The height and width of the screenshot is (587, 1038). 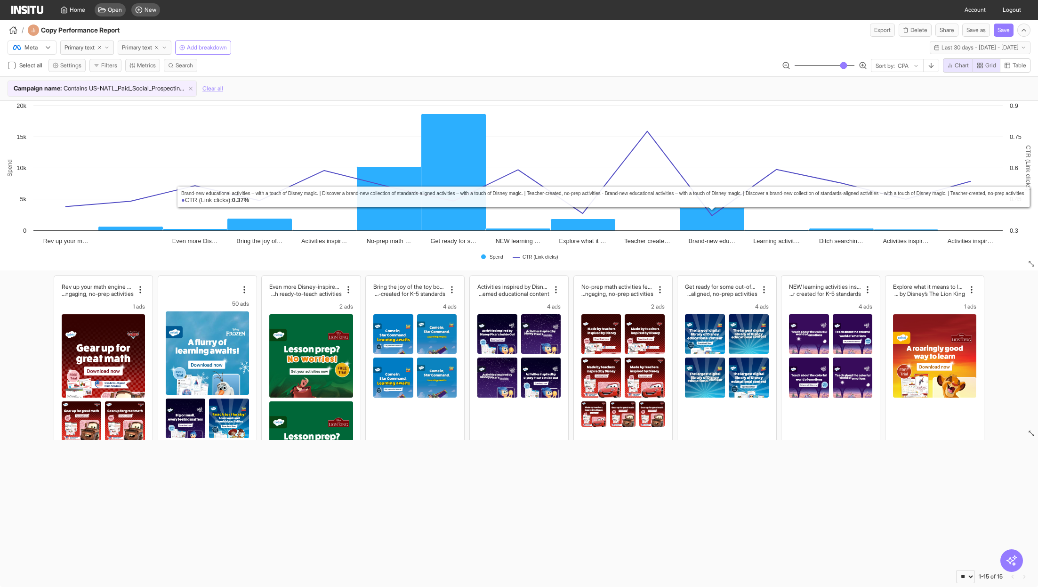 What do you see at coordinates (180, 65) in the screenshot?
I see `button: Search` at bounding box center [180, 65].